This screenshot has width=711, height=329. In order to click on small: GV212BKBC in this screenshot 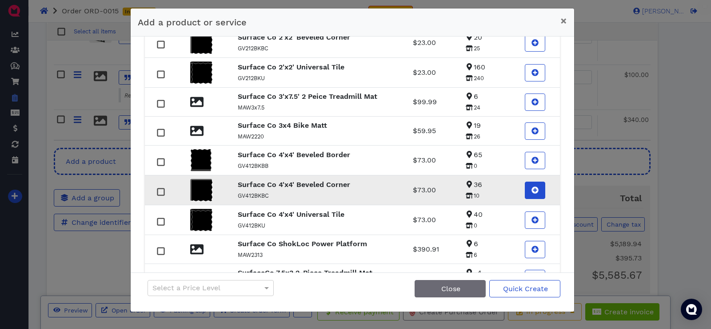, I will do `click(253, 48)`.